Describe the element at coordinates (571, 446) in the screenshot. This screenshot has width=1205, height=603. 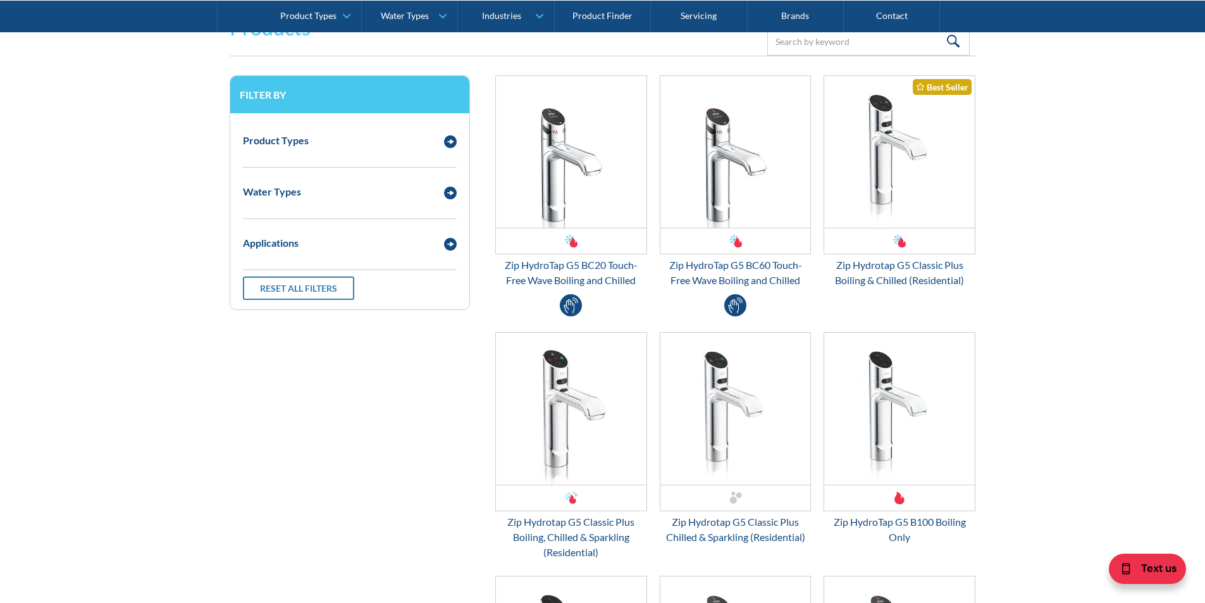
I see `a: Zip Hydrotap G5 Classic Plus Boiling, Chilled & Sparkling (Residential)Zip Hydrotap G5 Classic Pl...` at that location.